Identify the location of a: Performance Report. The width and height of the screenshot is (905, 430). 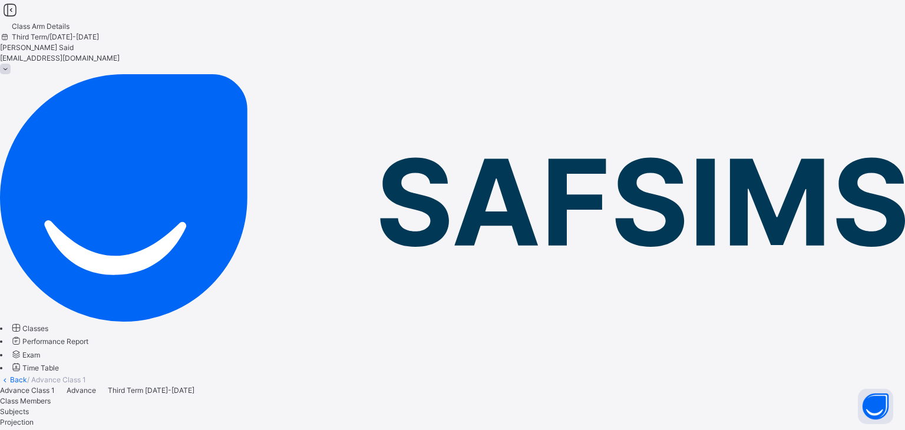
(49, 341).